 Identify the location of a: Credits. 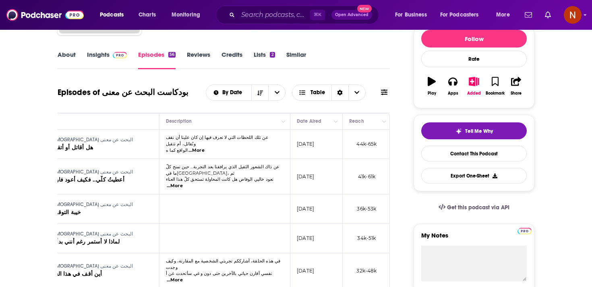
(232, 60).